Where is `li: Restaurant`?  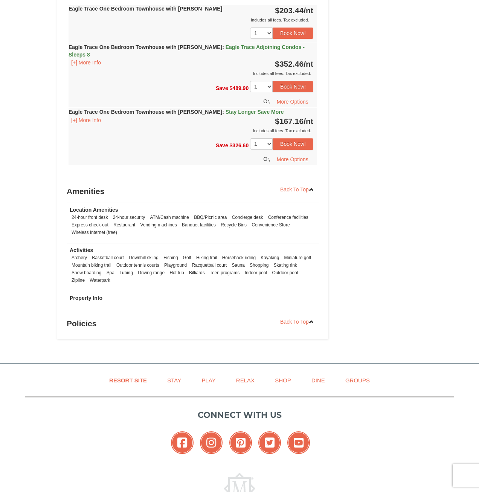
li: Restaurant is located at coordinates (124, 225).